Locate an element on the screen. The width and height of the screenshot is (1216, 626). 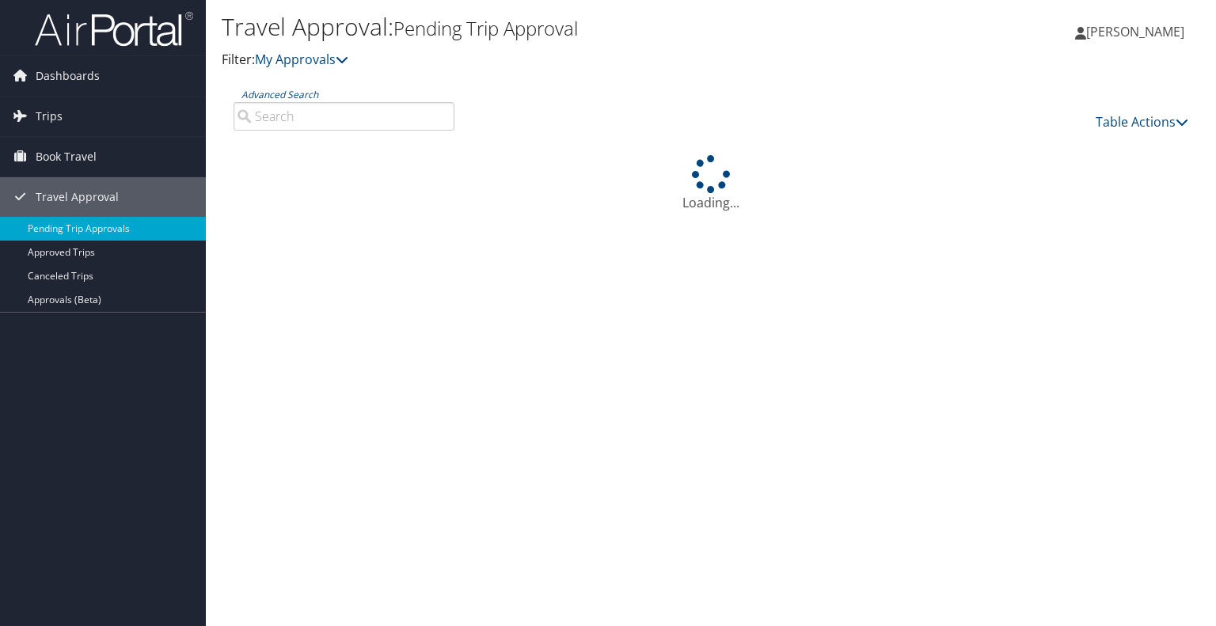
a: Table Actions is located at coordinates (1141, 122).